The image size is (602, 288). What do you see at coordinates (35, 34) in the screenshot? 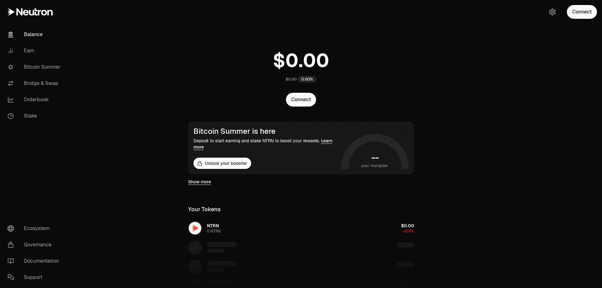
I see `a: Balance` at bounding box center [35, 34].